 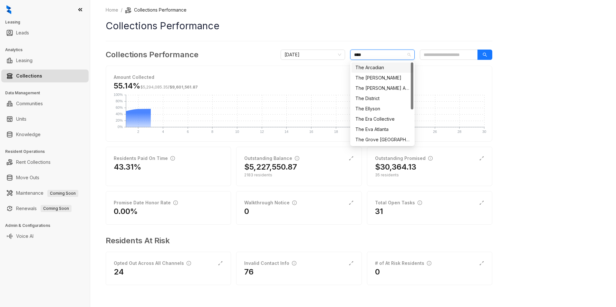 What do you see at coordinates (270, 203) in the screenshot?
I see `div: Walkthrough Notice` at bounding box center [270, 203].